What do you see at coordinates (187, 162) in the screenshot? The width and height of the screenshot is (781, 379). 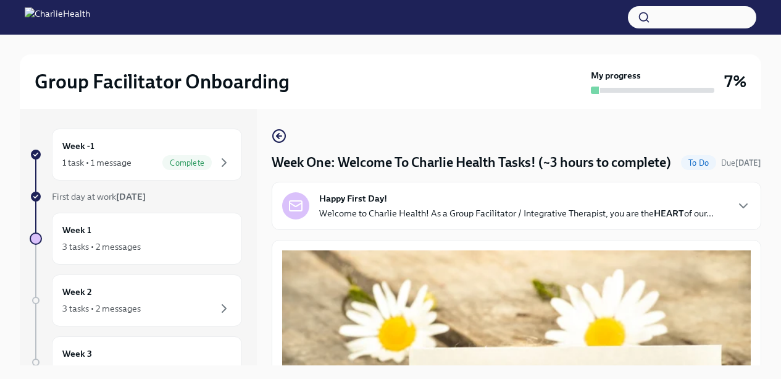 I see `span: Complete` at bounding box center [187, 162].